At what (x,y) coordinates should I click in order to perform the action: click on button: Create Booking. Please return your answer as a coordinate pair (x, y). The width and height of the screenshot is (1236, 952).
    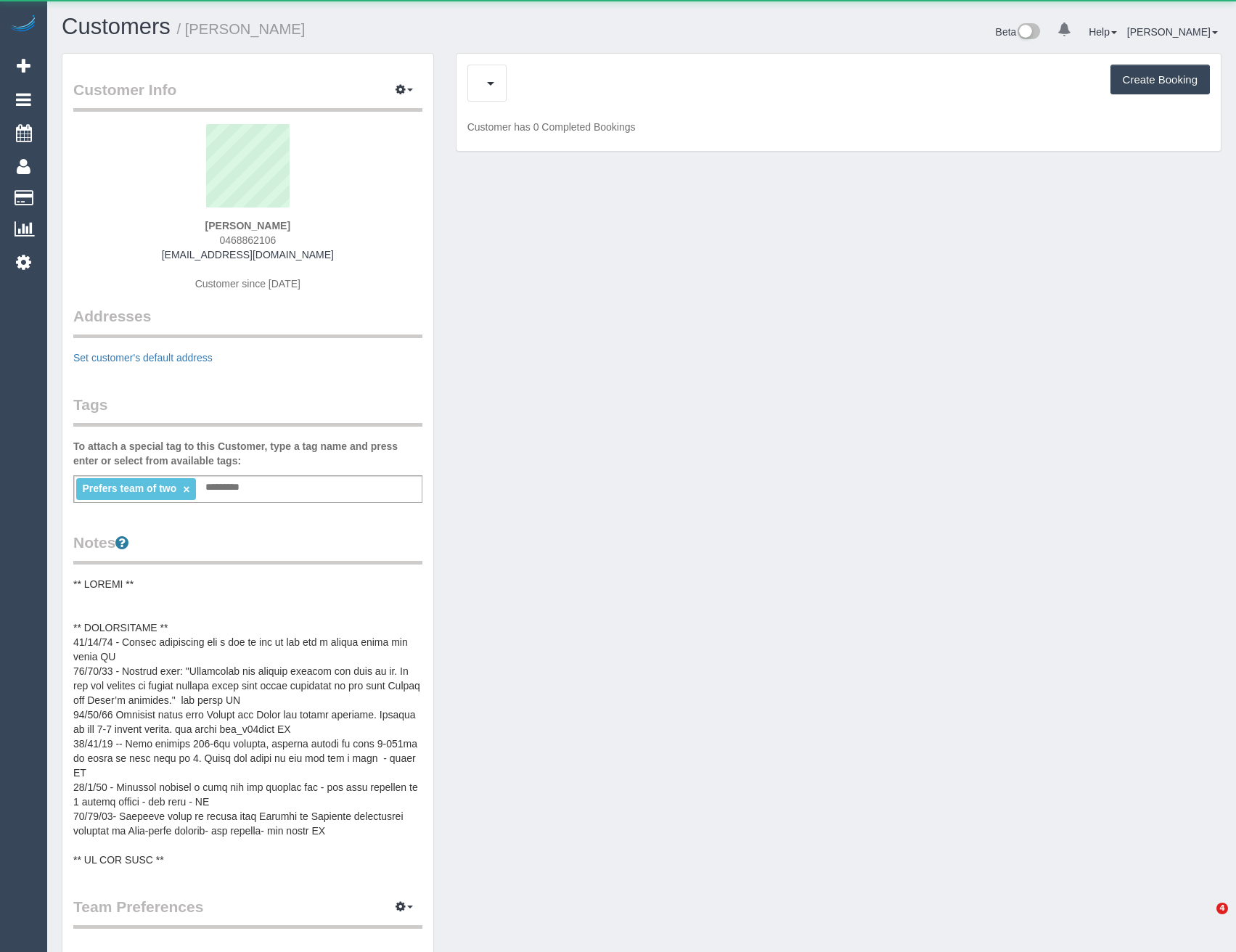
    Looking at the image, I should click on (1159, 80).